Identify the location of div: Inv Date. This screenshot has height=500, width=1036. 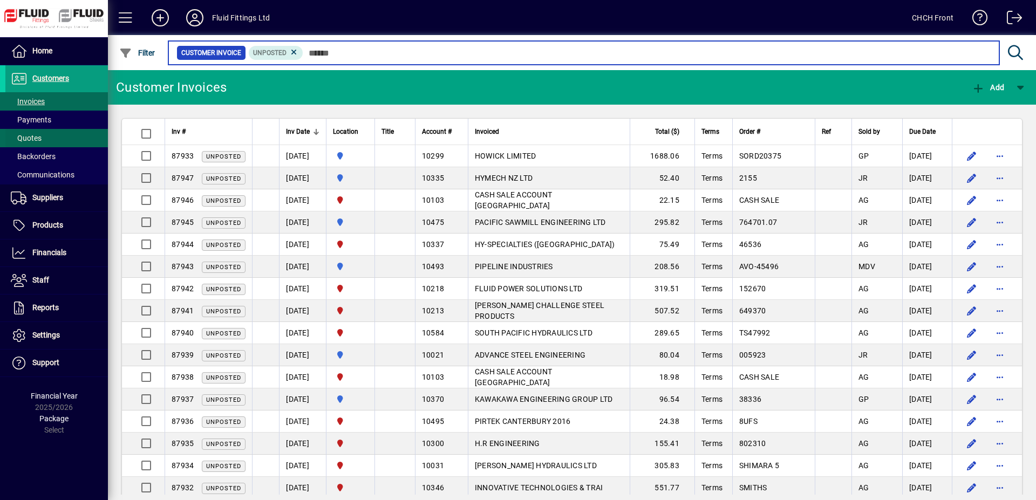
(303, 132).